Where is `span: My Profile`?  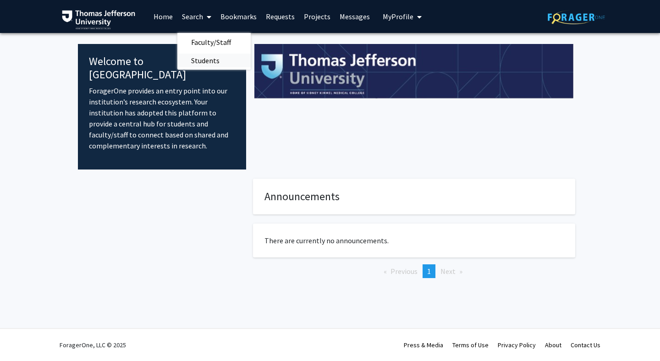 span: My Profile is located at coordinates (398, 17).